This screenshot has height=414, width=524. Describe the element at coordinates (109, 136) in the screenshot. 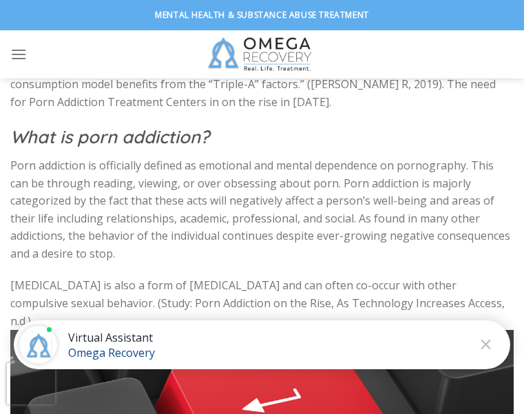

I see `em: What is porn addiction?` at that location.